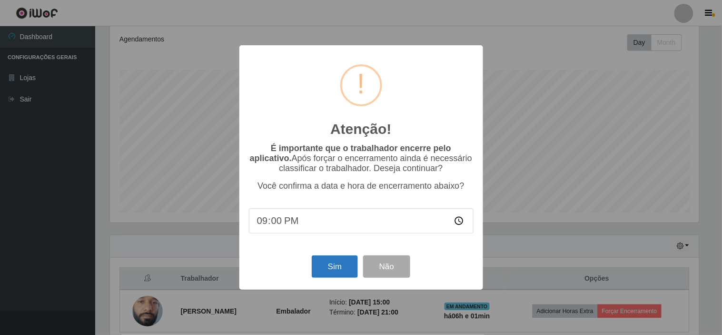 This screenshot has width=722, height=335. I want to click on p: Você confirma a data e hora de encerramento abaixo?, so click(361, 186).